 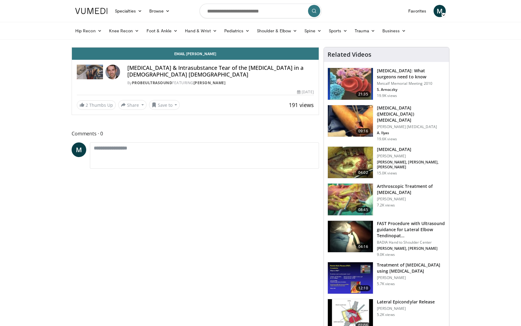 I want to click on a: 2 Thumbs Up, so click(x=96, y=105).